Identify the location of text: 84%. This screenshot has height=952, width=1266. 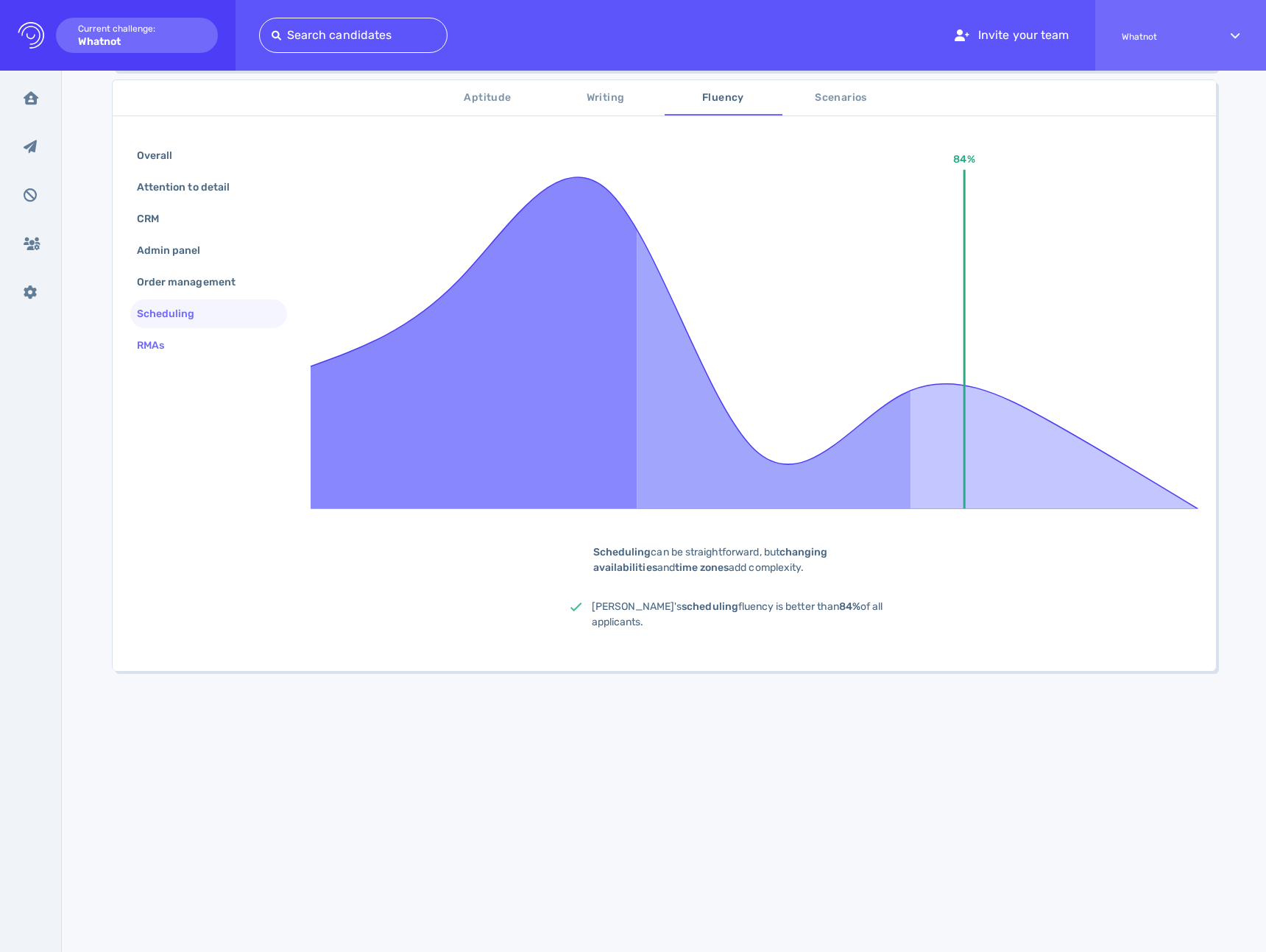
(963, 159).